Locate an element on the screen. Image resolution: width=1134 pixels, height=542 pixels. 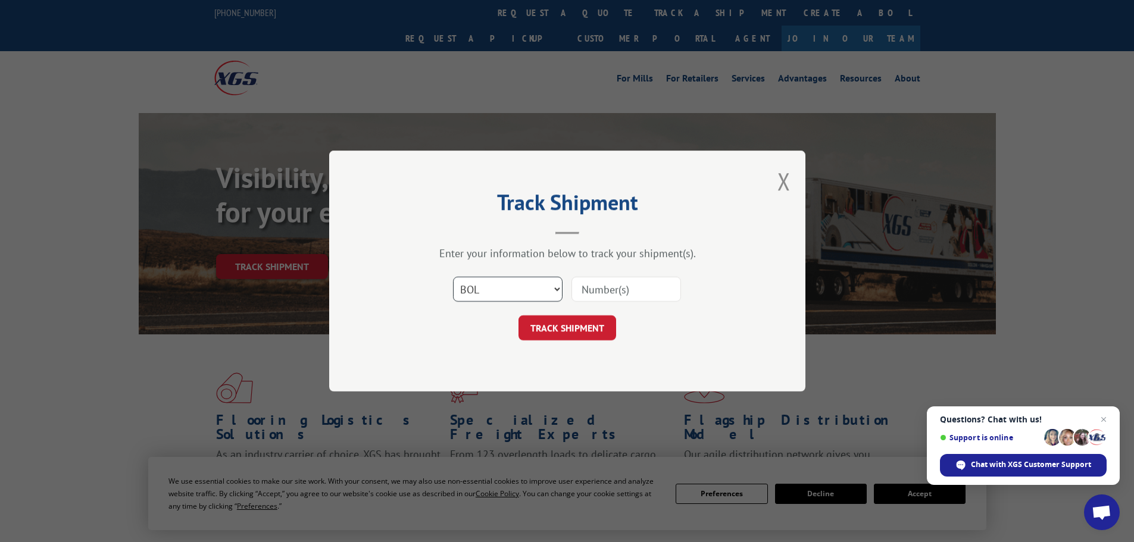
input: Number(s) is located at coordinates (626, 289).